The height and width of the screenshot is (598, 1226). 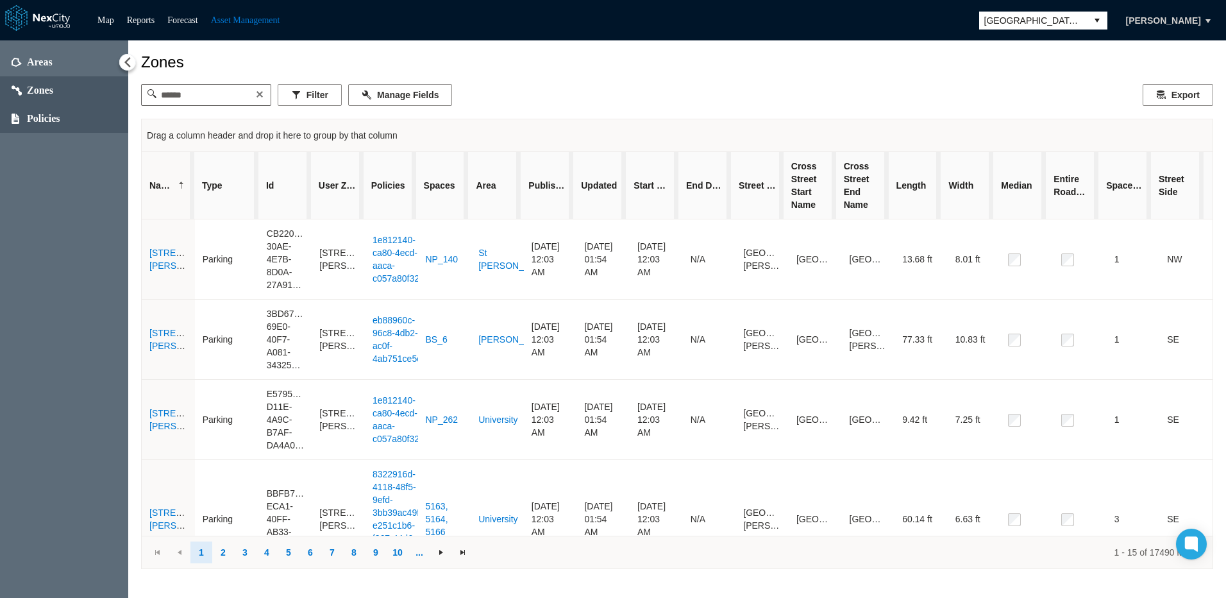 I want to click on a: Asset Management, so click(x=246, y=20).